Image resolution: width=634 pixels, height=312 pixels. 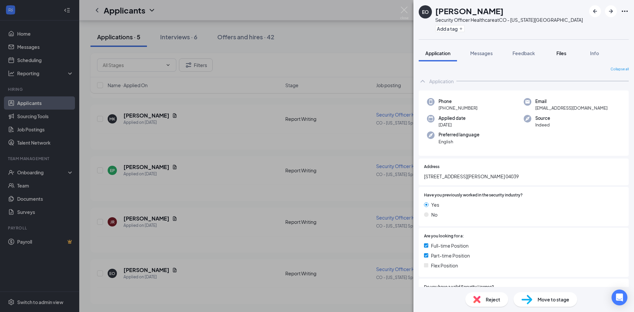 What do you see at coordinates (620, 298) in the screenshot?
I see `div: Open Intercom Messenger` at bounding box center [620, 298].